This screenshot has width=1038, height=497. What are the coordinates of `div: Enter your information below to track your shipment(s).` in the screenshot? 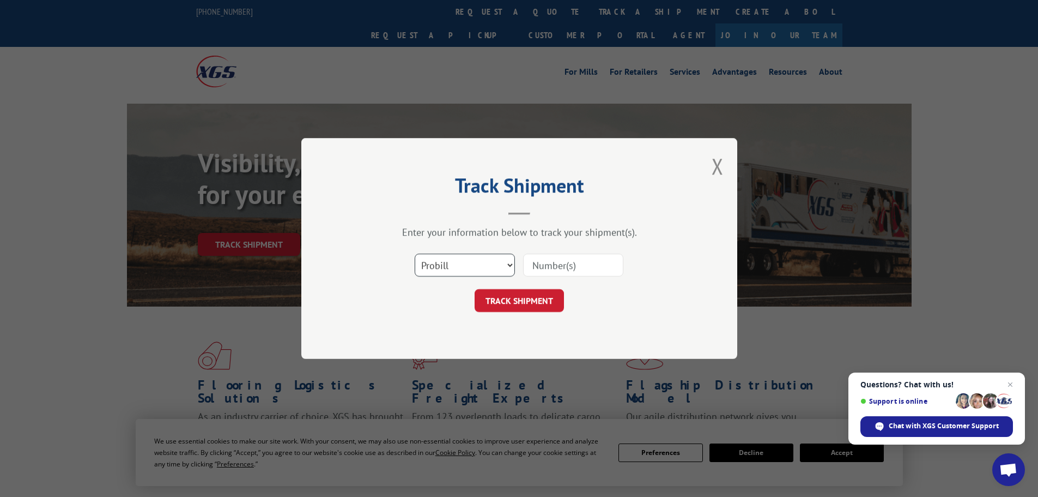 It's located at (519, 232).